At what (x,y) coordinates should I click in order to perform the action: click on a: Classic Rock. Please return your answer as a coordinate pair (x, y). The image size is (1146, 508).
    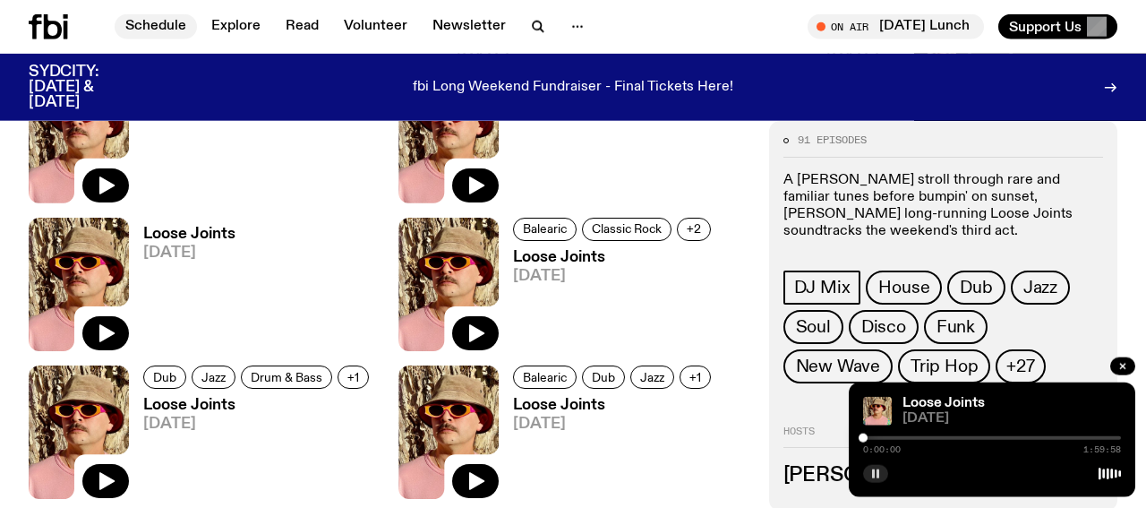
    Looking at the image, I should click on (627, 229).